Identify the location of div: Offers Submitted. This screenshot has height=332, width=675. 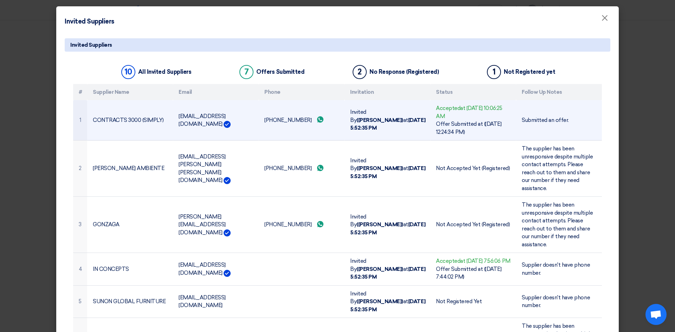
(280, 72).